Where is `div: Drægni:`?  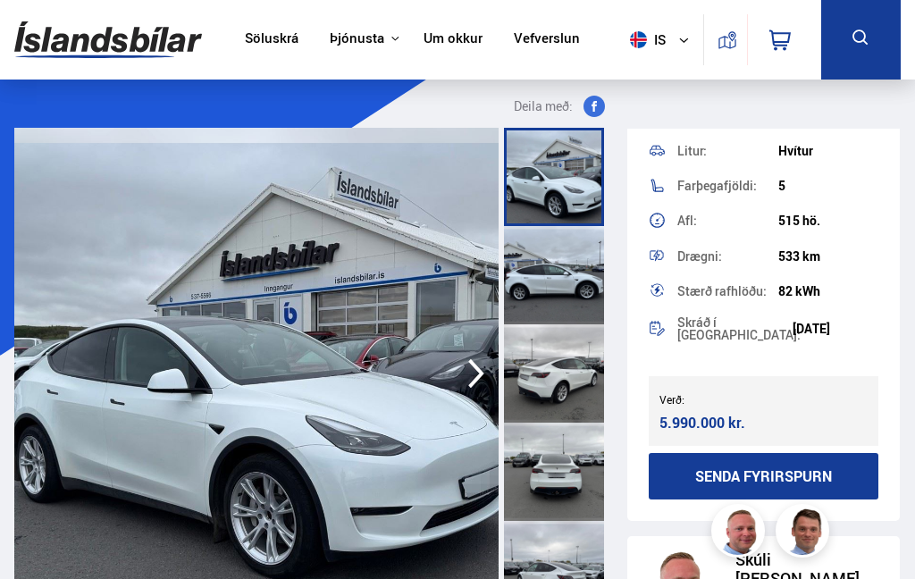 div: Drægni: is located at coordinates (727, 256).